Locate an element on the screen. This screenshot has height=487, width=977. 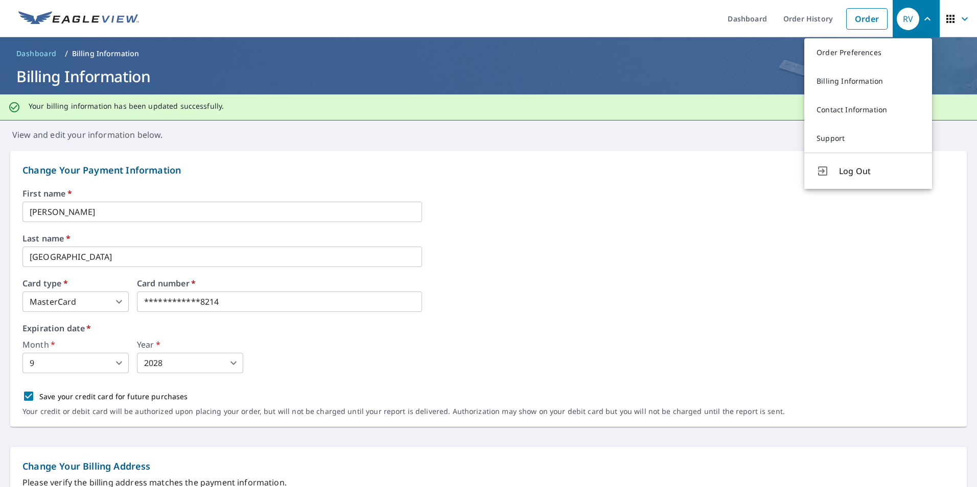
label: First name is located at coordinates (488, 194).